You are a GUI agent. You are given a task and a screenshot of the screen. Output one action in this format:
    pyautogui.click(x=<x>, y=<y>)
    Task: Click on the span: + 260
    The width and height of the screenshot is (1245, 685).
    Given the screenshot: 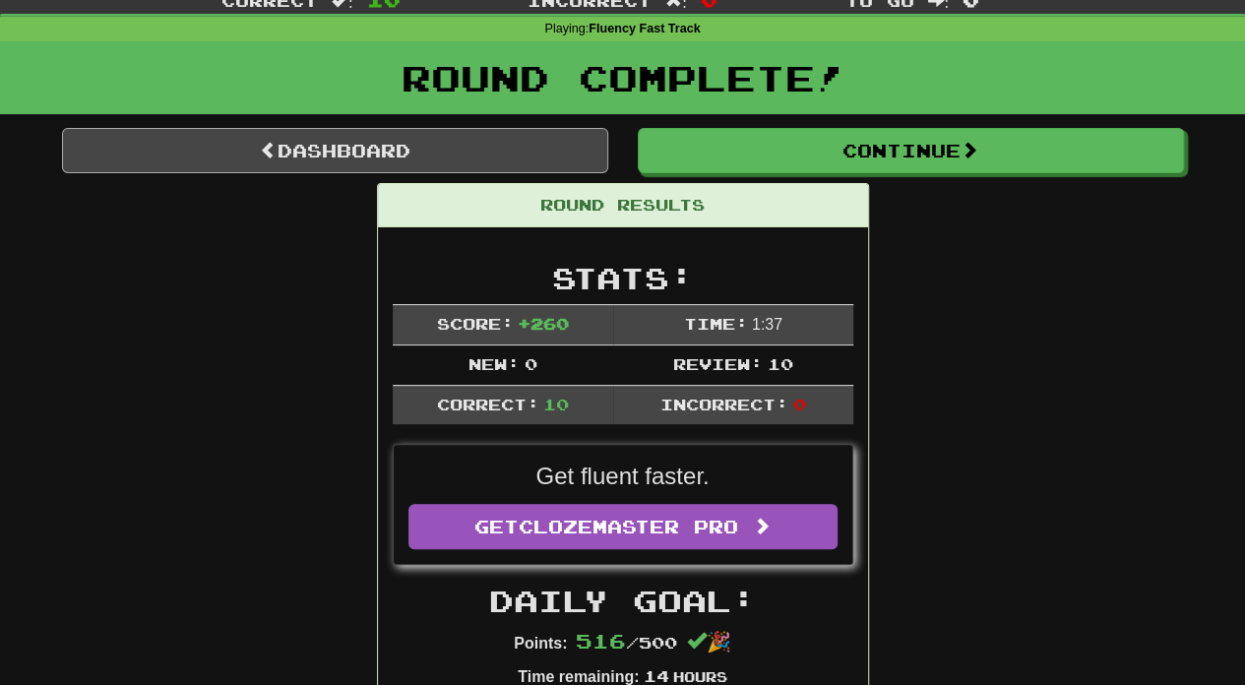 What is the action you would take?
    pyautogui.click(x=543, y=323)
    